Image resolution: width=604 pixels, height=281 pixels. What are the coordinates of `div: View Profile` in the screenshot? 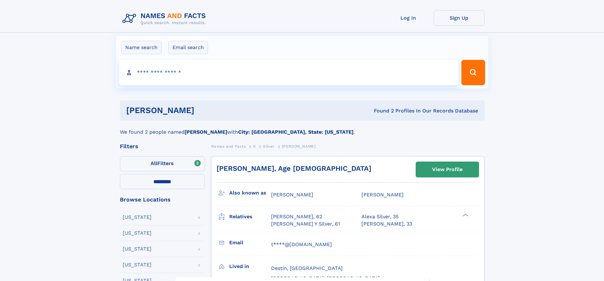 It's located at (447, 170).